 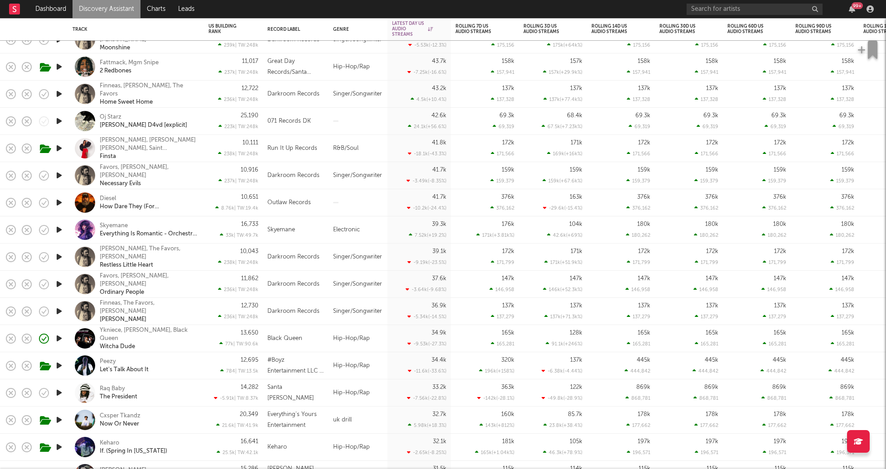 I want to click on div: 11,862, so click(x=250, y=279).